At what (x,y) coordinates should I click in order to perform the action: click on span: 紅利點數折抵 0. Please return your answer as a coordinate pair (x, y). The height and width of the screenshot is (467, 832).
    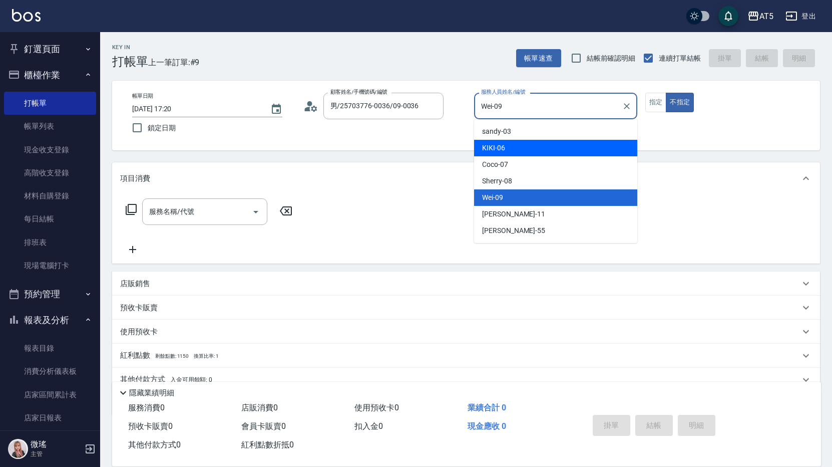
    Looking at the image, I should click on (267, 444).